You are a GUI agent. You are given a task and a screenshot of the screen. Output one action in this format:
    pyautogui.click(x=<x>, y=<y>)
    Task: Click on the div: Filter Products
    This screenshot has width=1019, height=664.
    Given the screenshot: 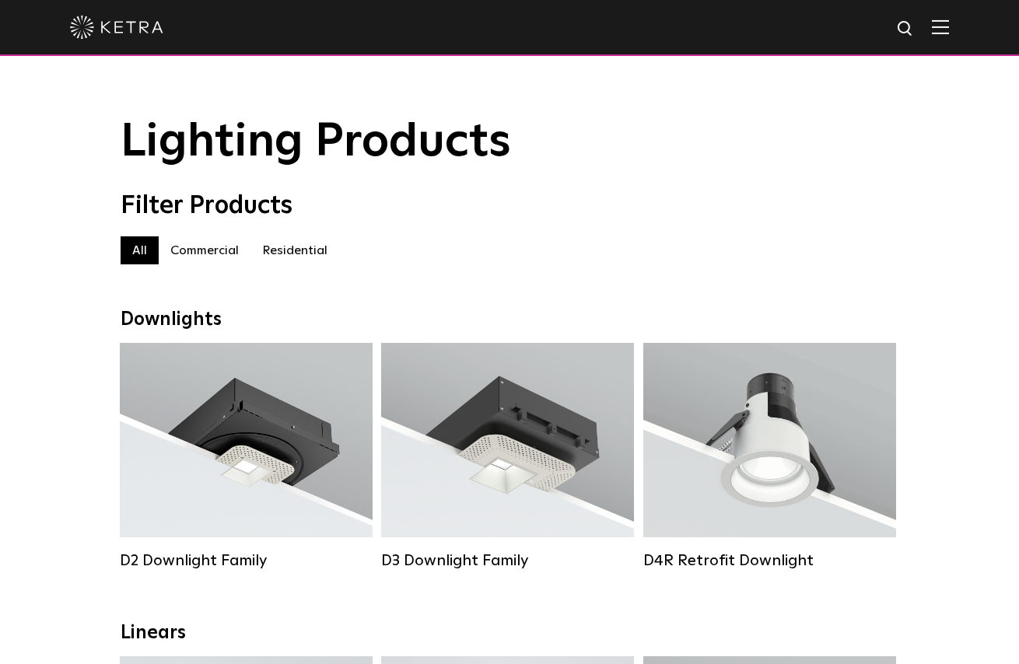 What is the action you would take?
    pyautogui.click(x=509, y=206)
    